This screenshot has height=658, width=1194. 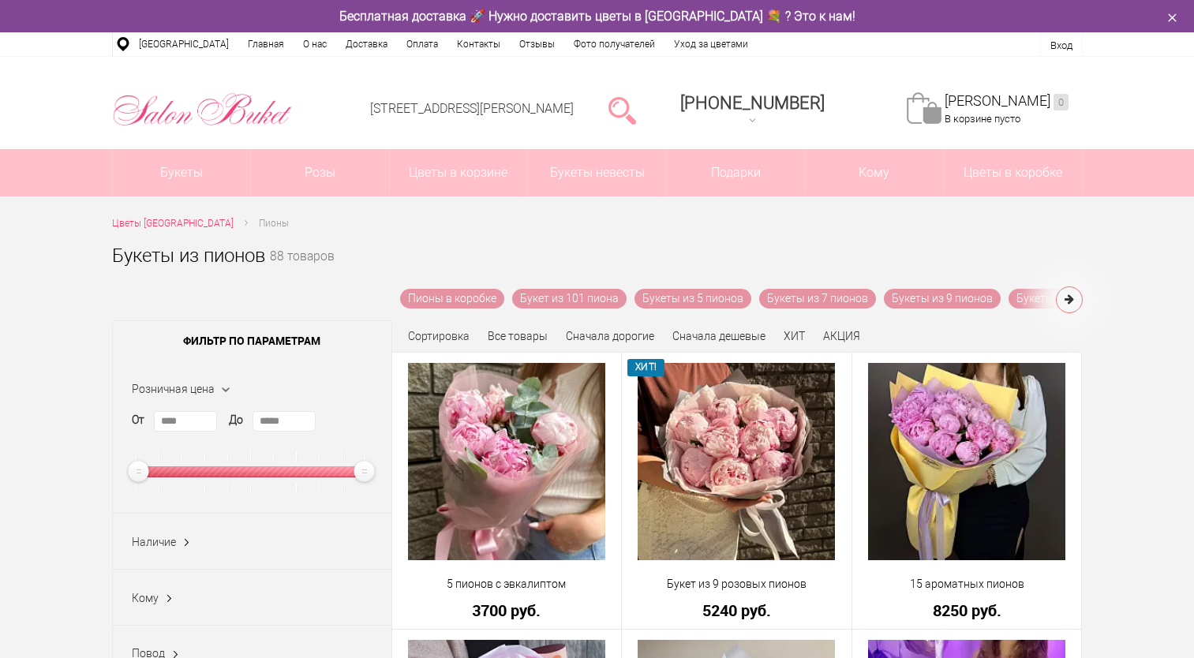 What do you see at coordinates (422, 44) in the screenshot?
I see `a: Оплата` at bounding box center [422, 44].